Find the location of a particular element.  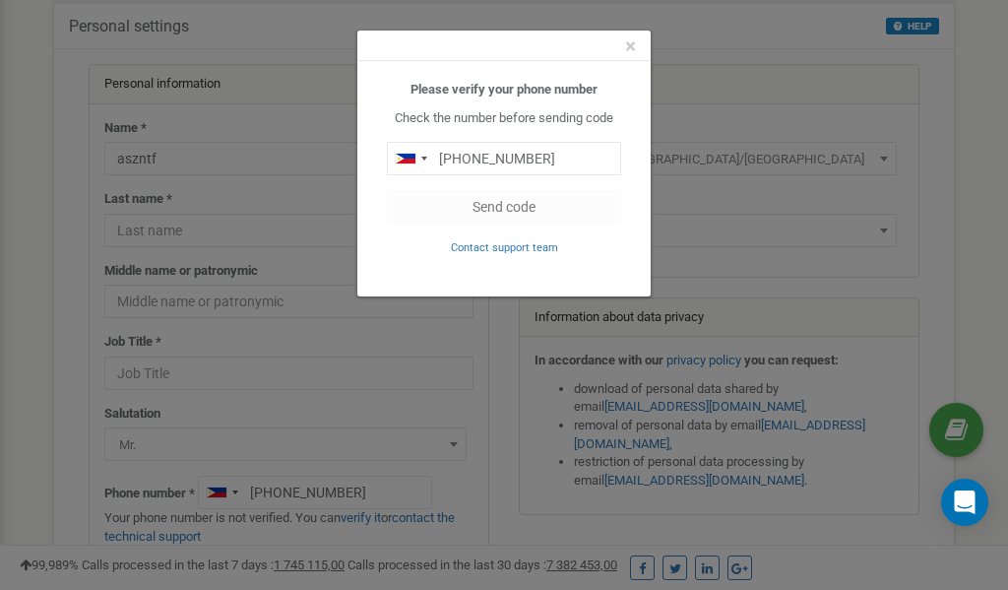

p: Check the number before sending code is located at coordinates (504, 118).